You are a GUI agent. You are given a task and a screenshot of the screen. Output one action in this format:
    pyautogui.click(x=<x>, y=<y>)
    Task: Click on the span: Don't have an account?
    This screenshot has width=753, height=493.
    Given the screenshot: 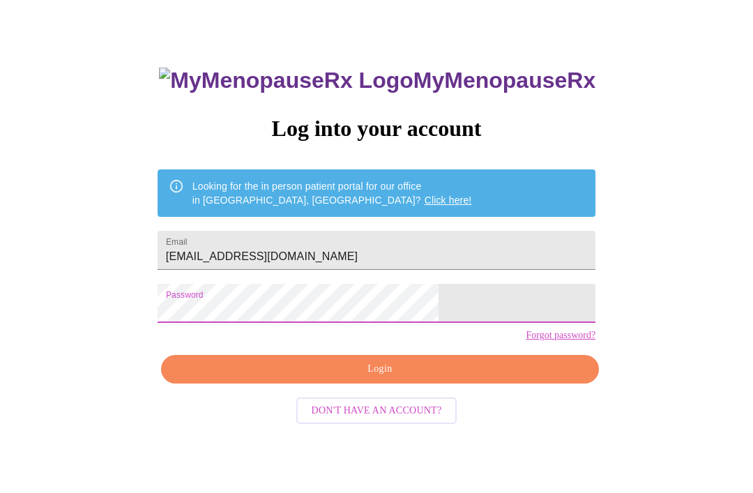 What is the action you would take?
    pyautogui.click(x=377, y=411)
    